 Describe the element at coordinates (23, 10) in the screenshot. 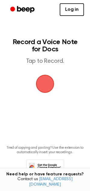

I see `a: Beep` at that location.